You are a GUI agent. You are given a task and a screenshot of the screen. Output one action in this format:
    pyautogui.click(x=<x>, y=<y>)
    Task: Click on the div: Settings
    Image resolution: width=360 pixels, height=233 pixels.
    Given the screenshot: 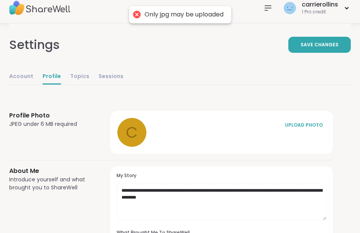 What is the action you would take?
    pyautogui.click(x=34, y=45)
    